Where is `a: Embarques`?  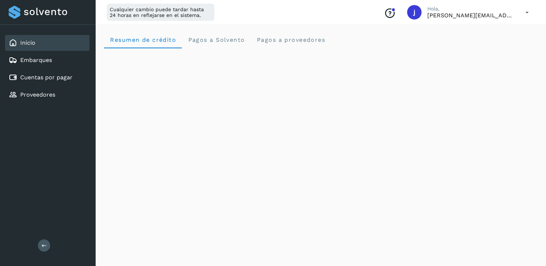
a: Embarques is located at coordinates (36, 60).